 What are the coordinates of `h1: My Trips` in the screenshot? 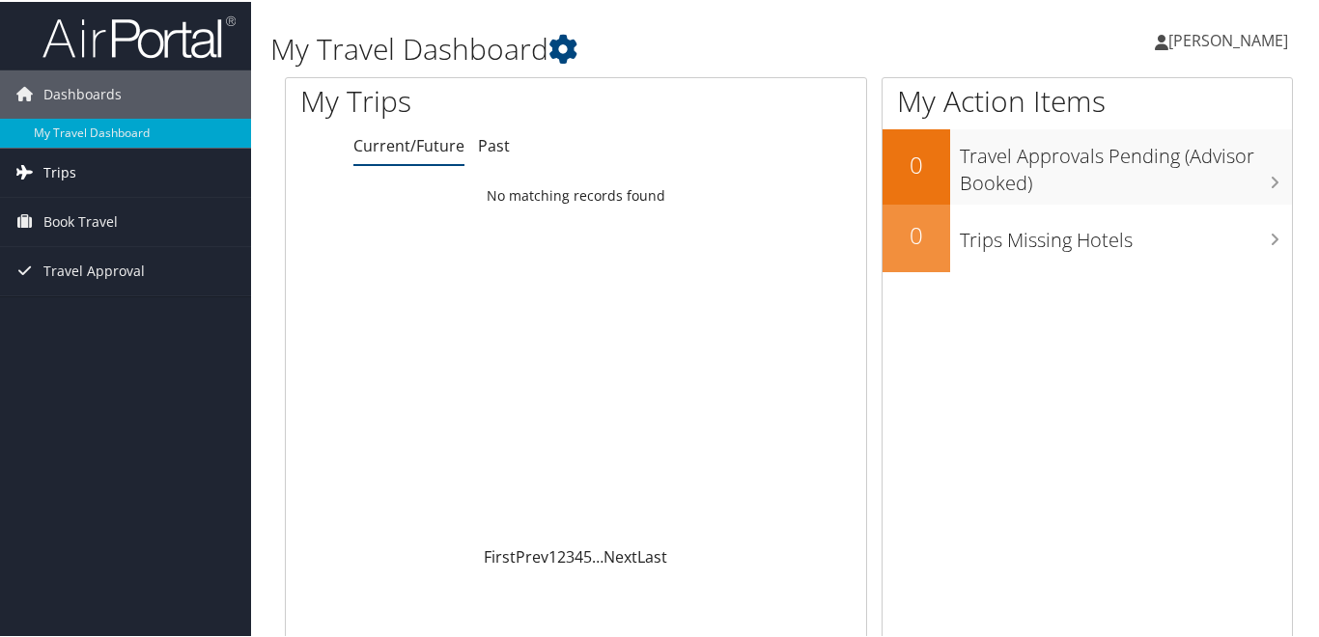 It's located at (455, 99).